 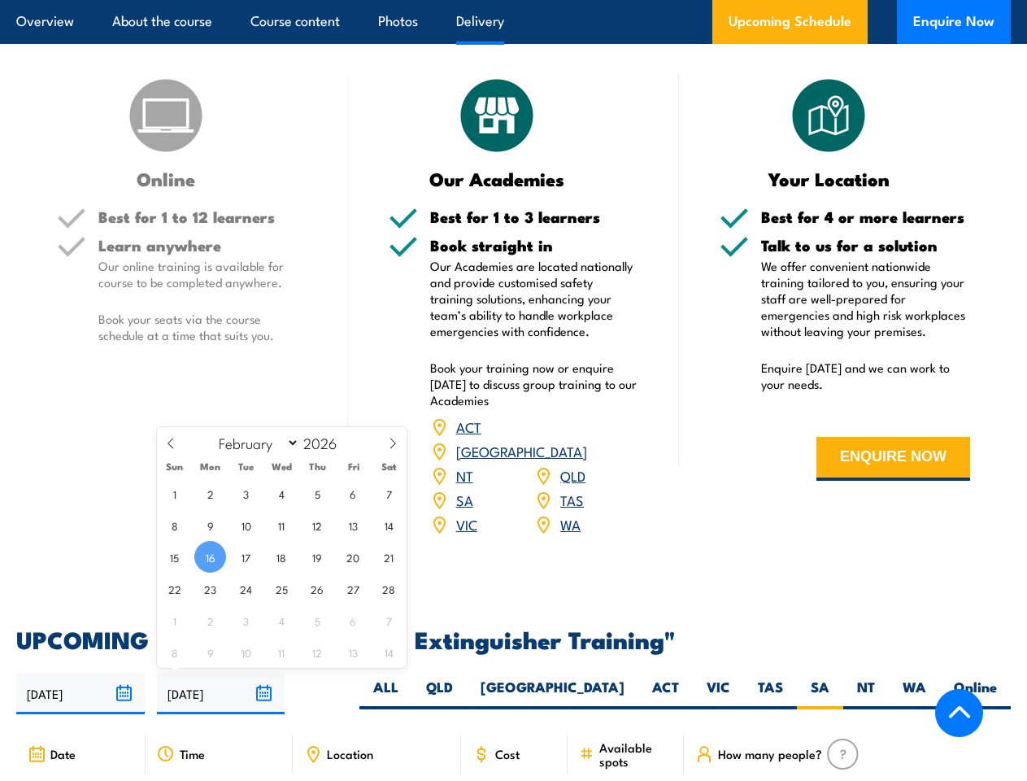 What do you see at coordinates (210, 556) in the screenshot?
I see `span: February 16, 2026` at bounding box center [210, 556].